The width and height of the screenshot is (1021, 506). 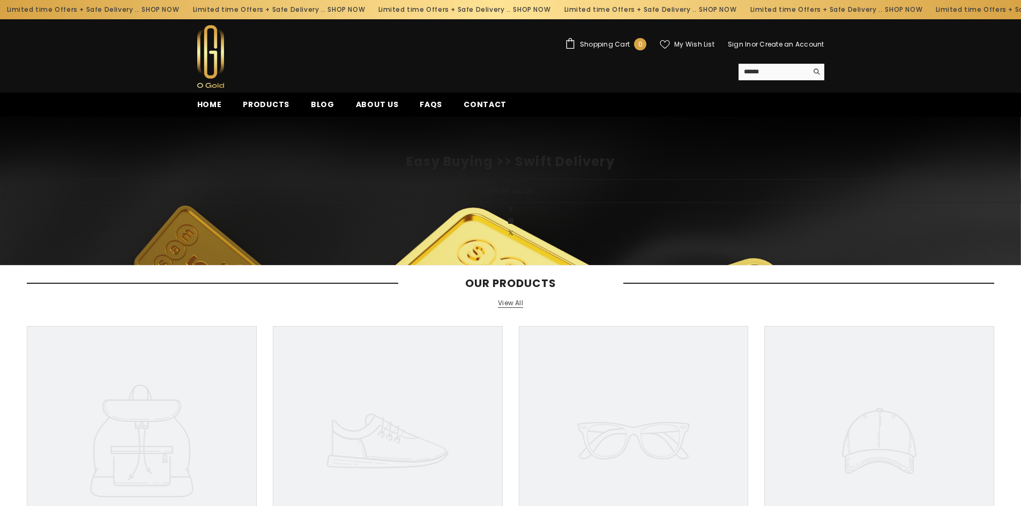 What do you see at coordinates (754, 44) in the screenshot?
I see `span: or` at bounding box center [754, 44].